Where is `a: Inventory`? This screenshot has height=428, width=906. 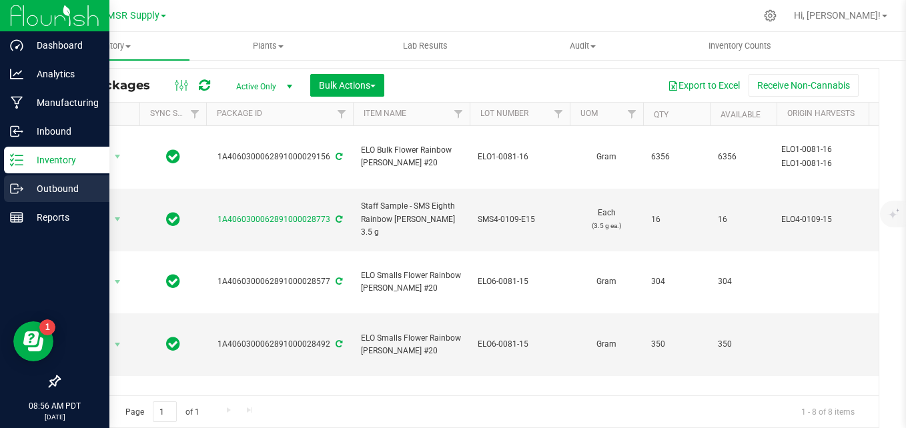 a: Inventory is located at coordinates (111, 46).